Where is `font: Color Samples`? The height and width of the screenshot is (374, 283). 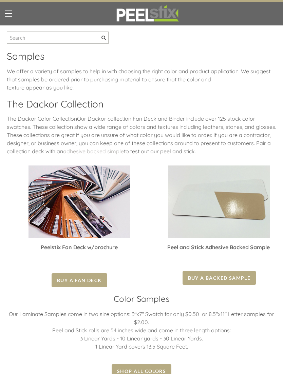
font: Color Samples is located at coordinates (142, 299).